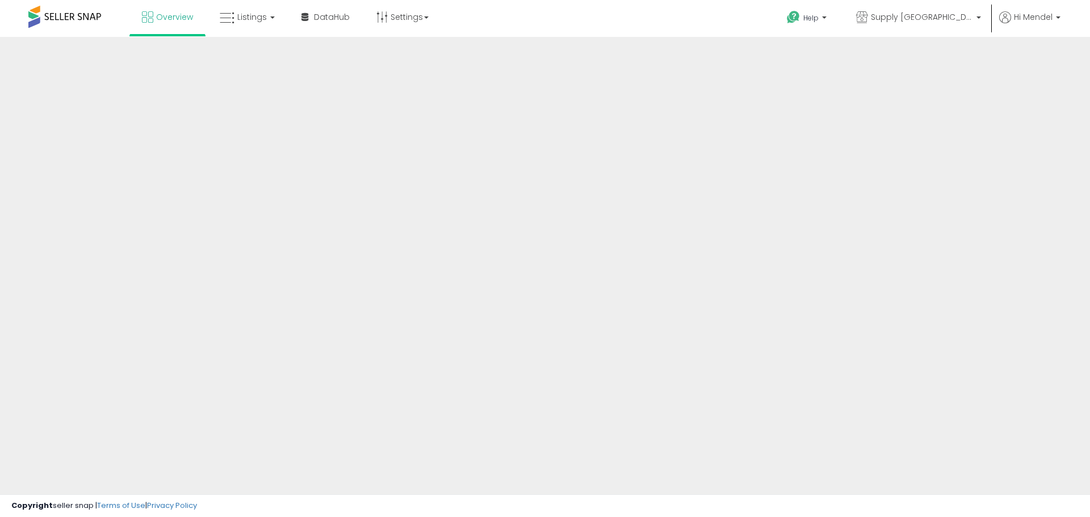 The width and height of the screenshot is (1090, 517). Describe the element at coordinates (172, 505) in the screenshot. I see `a: Privacy Policy` at that location.